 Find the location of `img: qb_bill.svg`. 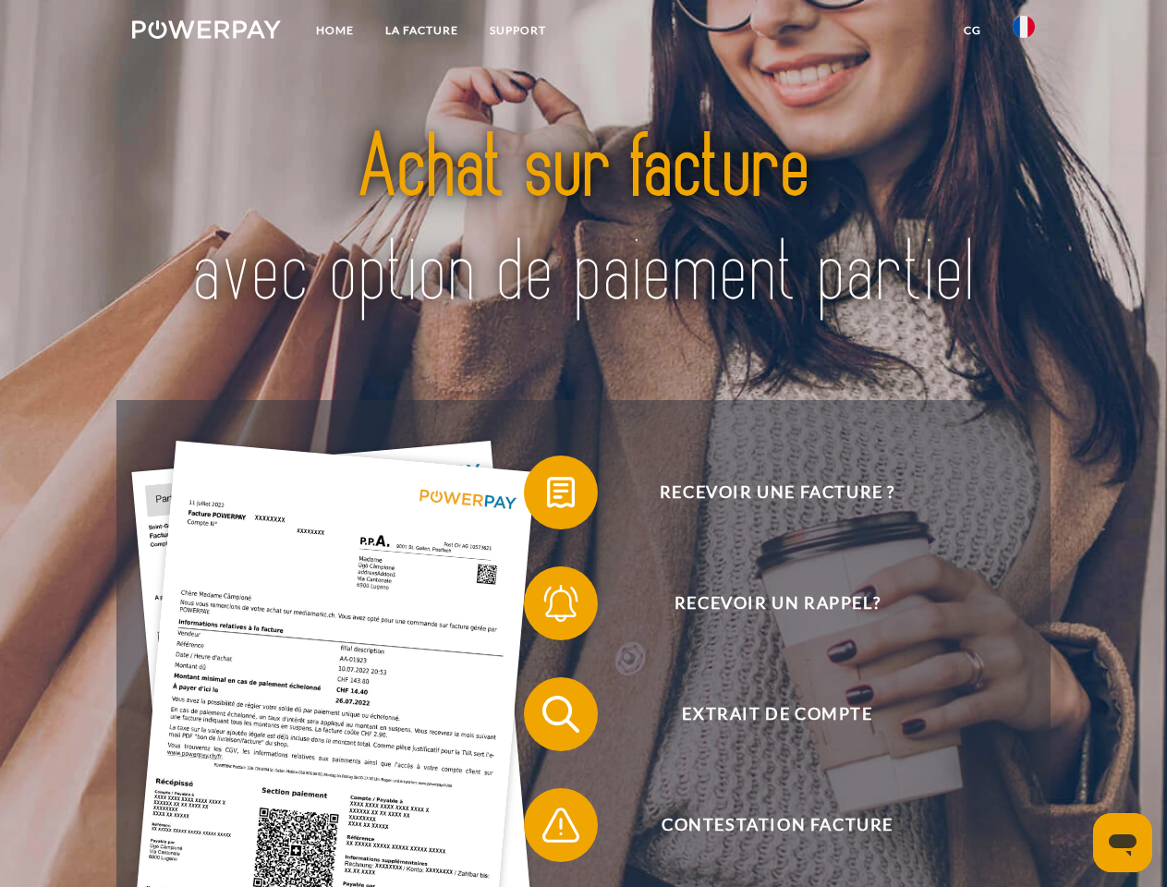

img: qb_bill.svg is located at coordinates (561, 493).